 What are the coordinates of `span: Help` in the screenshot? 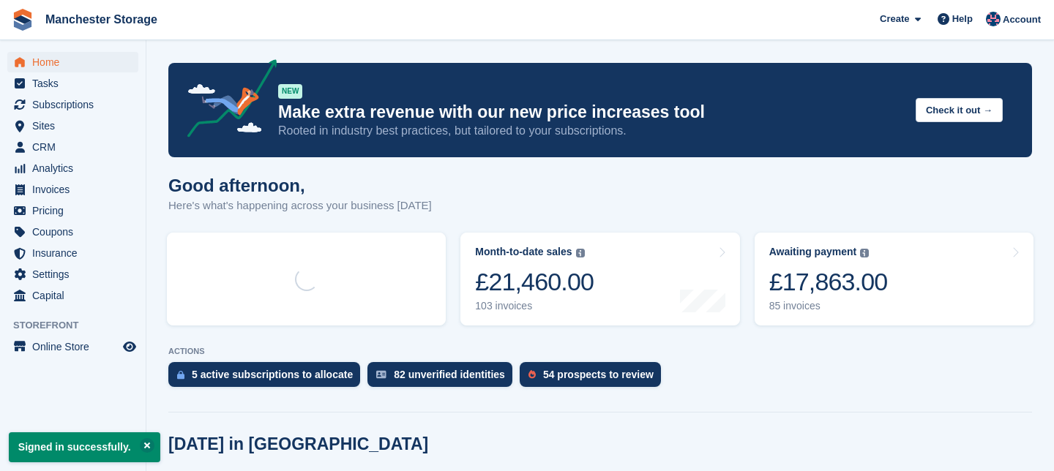 It's located at (963, 19).